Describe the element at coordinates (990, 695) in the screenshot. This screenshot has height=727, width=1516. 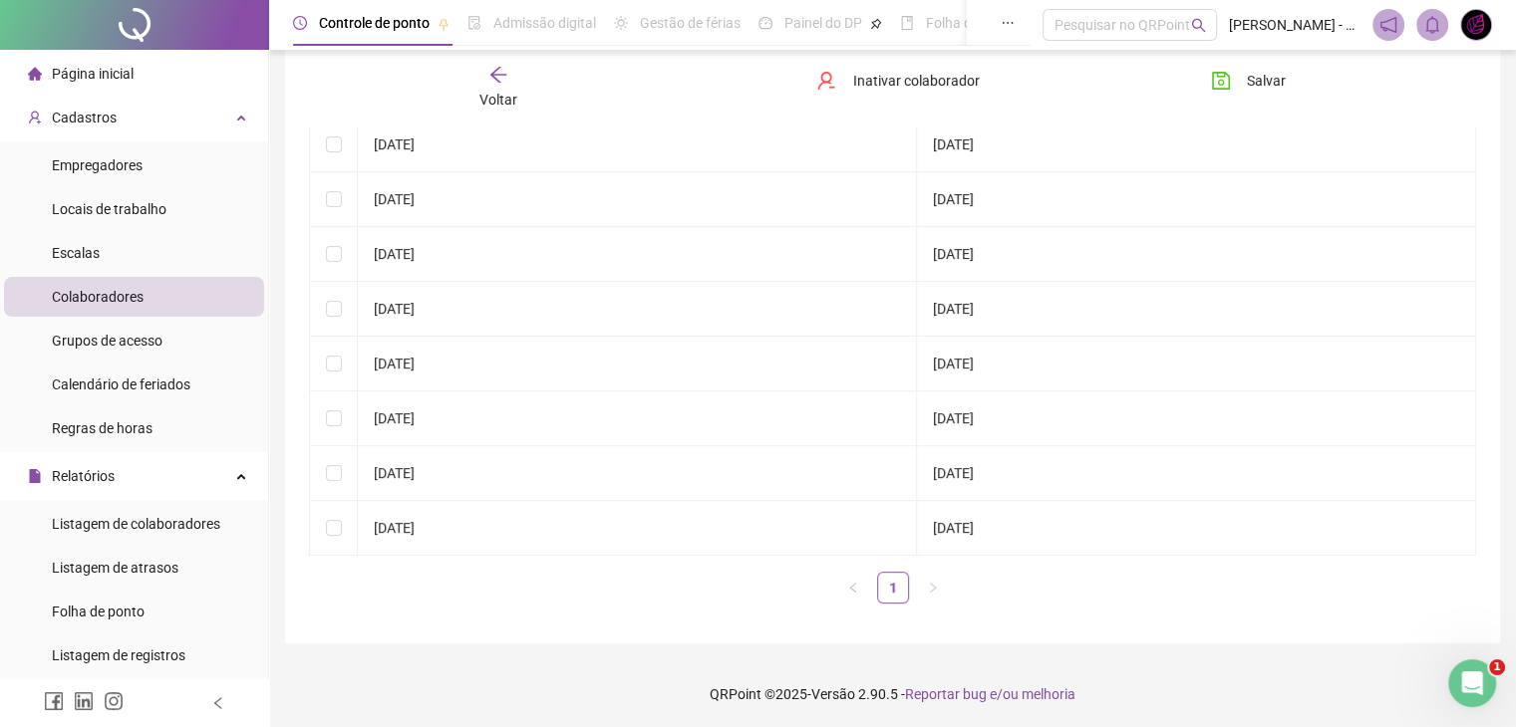
I see `span: Reportar bug e/ou melhoria` at that location.